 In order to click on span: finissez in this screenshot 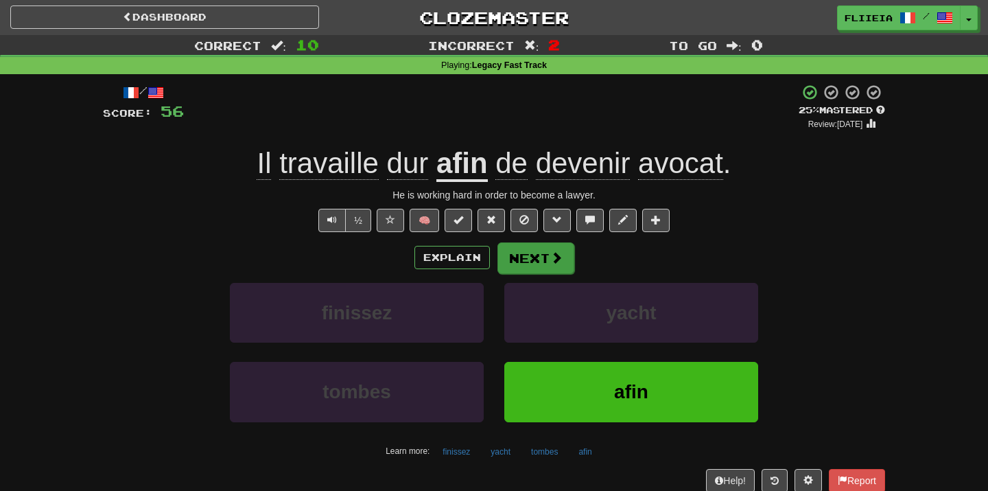, I will do `click(357, 312)`.